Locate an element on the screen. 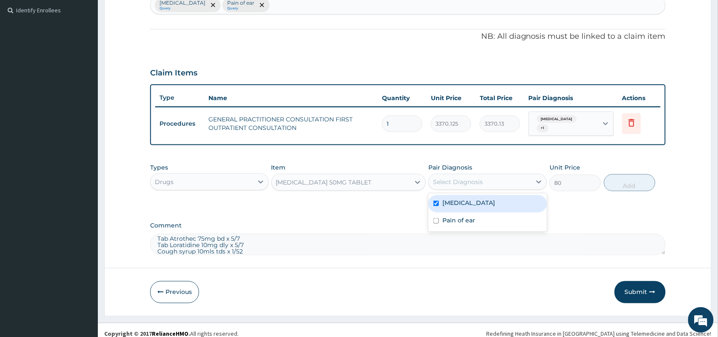 The width and height of the screenshot is (718, 337). td: Procedures is located at coordinates (180, 123).